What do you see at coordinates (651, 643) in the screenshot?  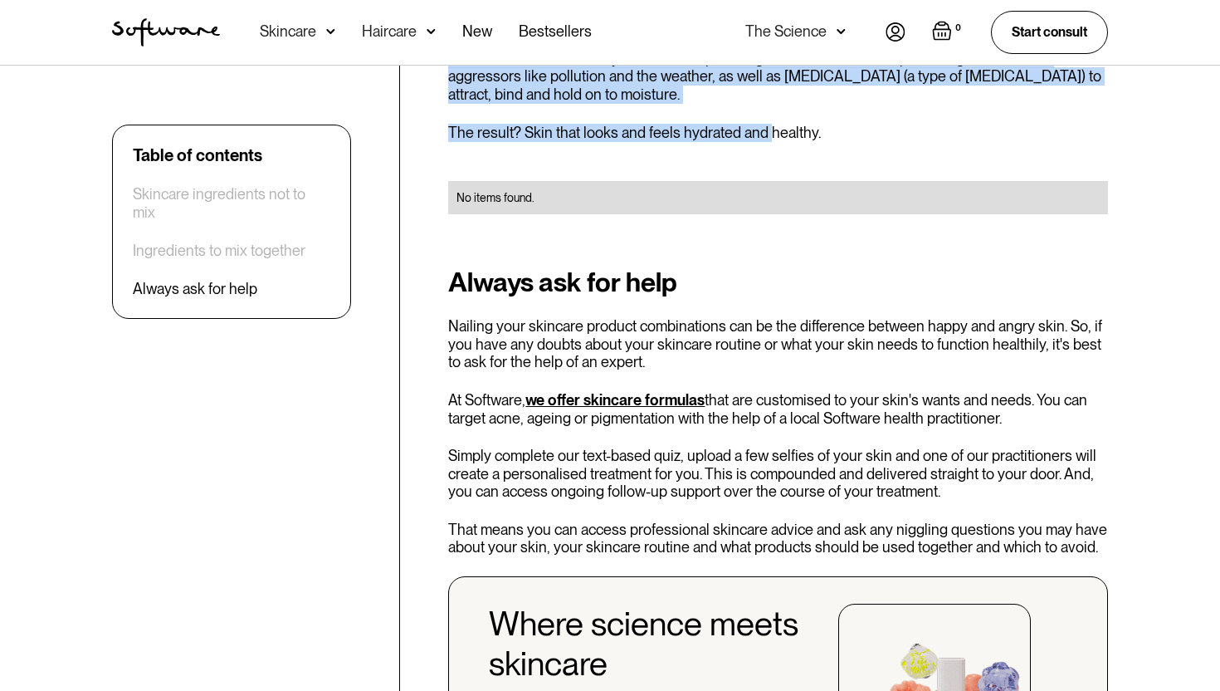 I see `div: Where science meets skincare` at bounding box center [651, 643].